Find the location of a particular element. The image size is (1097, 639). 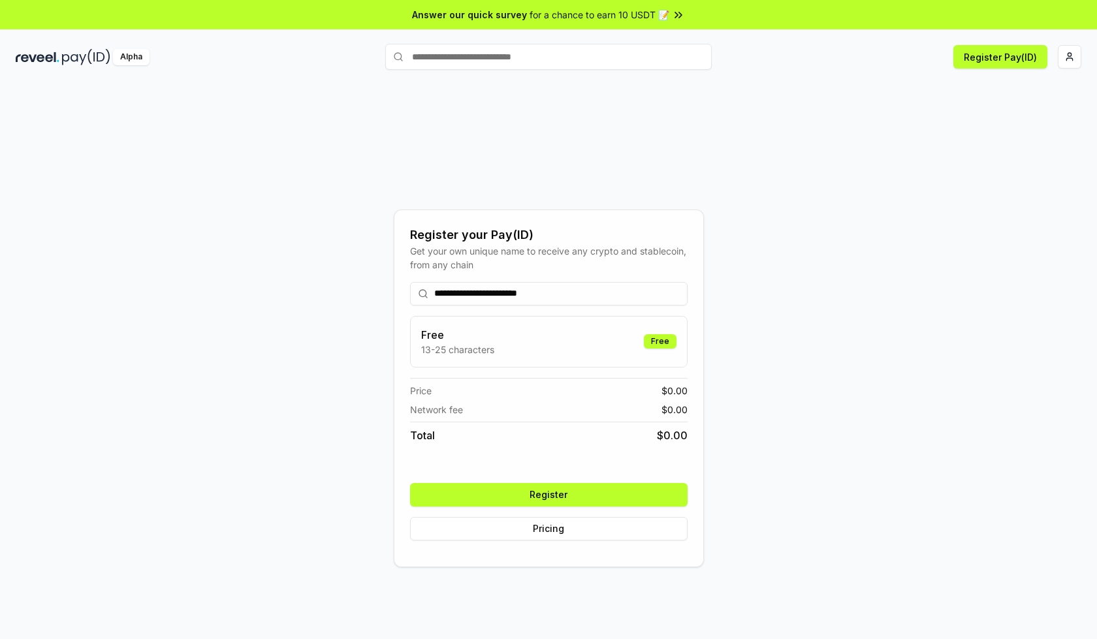

button: Register Pay(ID) is located at coordinates (1000, 57).